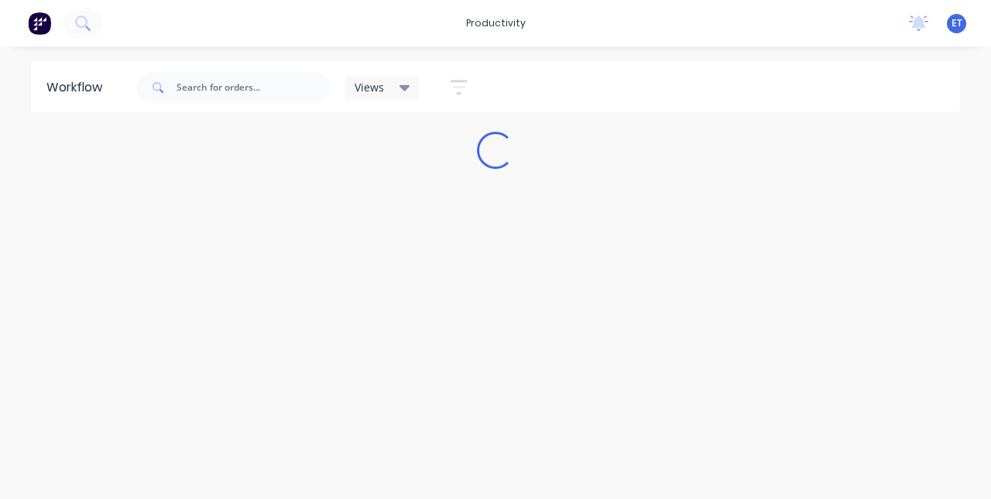 This screenshot has height=499, width=991. I want to click on div: Workflow, so click(78, 88).